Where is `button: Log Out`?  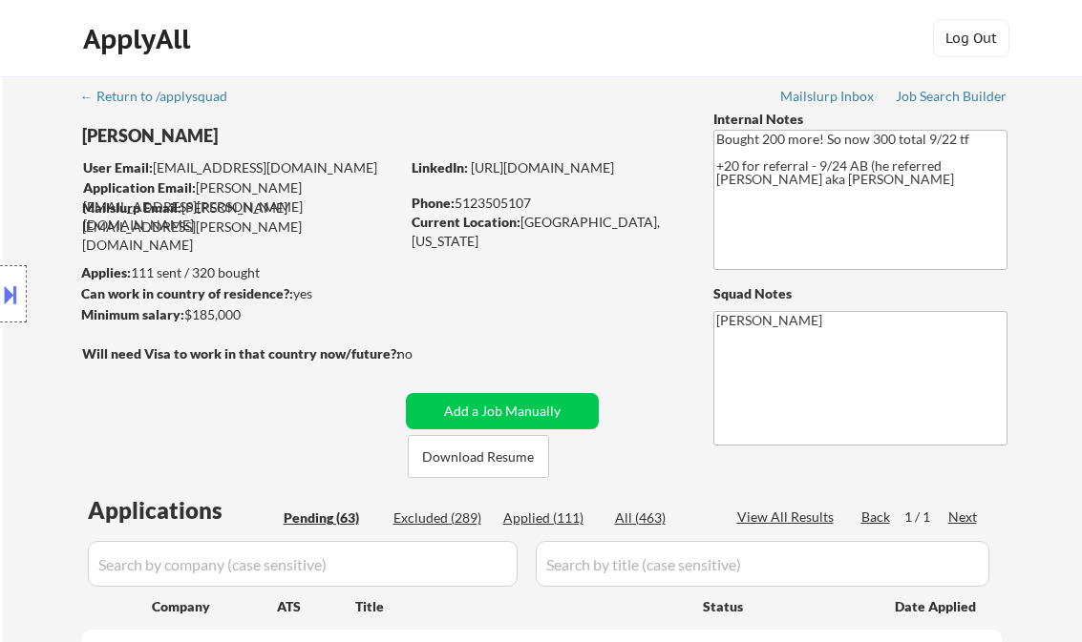 button: Log Out is located at coordinates (971, 38).